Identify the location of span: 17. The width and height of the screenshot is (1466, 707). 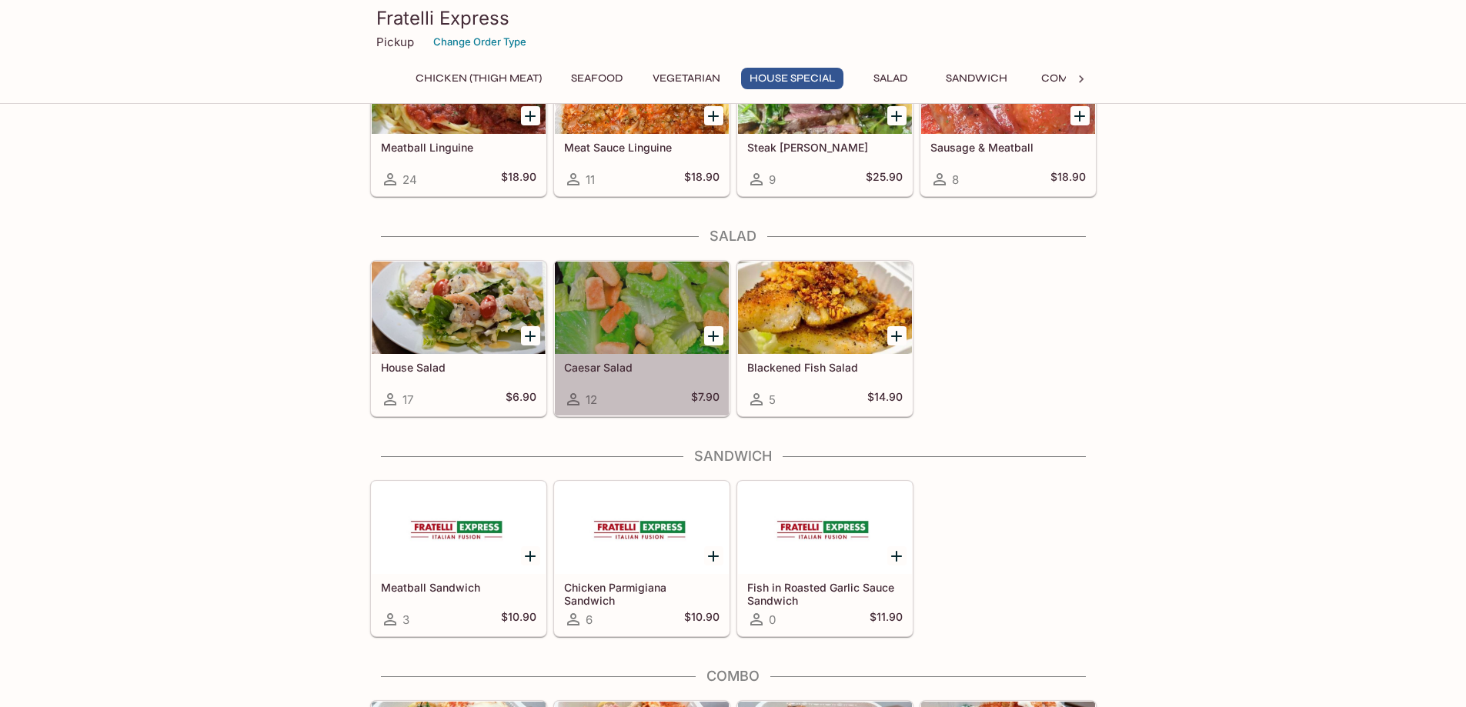
(408, 399).